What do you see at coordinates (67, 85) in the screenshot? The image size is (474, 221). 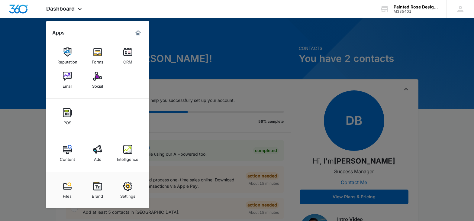 I see `div: Email` at bounding box center [67, 85].